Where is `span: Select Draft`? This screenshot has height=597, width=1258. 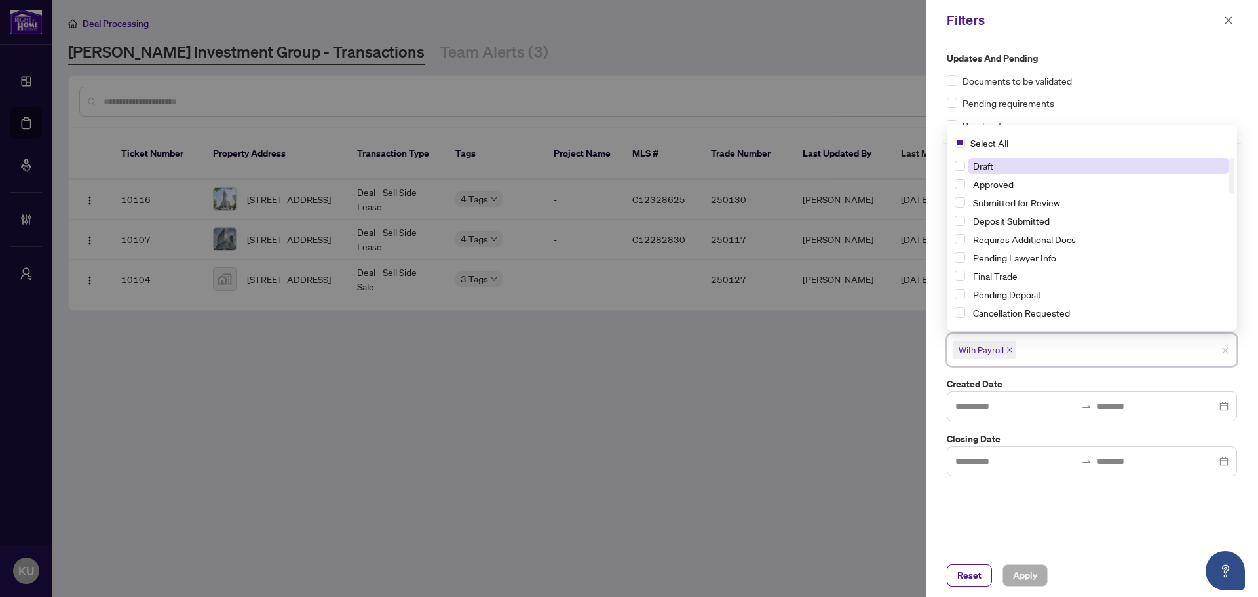 span: Select Draft is located at coordinates (960, 166).